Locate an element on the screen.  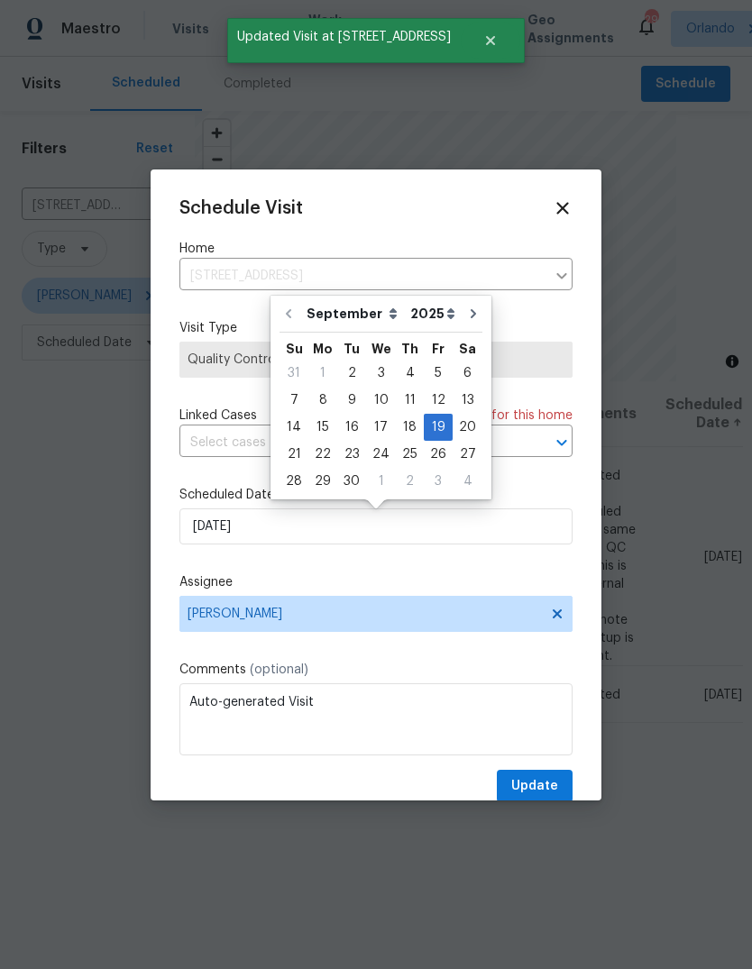
button: Go to next month is located at coordinates (473, 314).